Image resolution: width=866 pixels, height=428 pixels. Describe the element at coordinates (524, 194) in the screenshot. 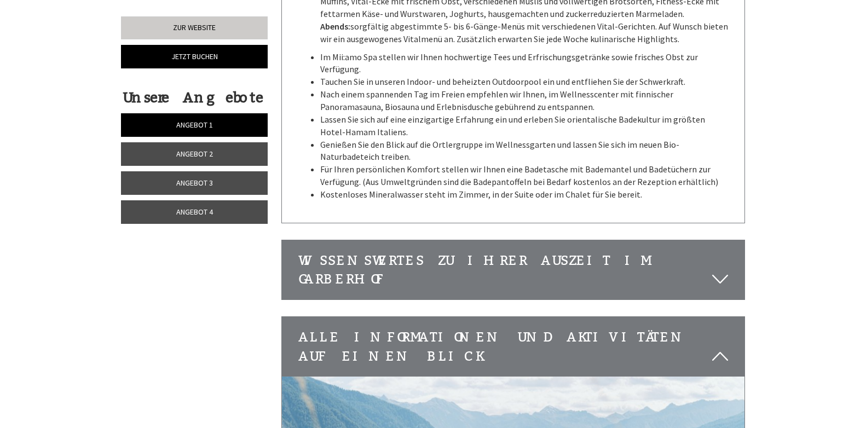

I see `li: Kostenloses Mineralwasser steht im Zimmer, in der Suite oder im Chalet für Sie bereit.` at that location.